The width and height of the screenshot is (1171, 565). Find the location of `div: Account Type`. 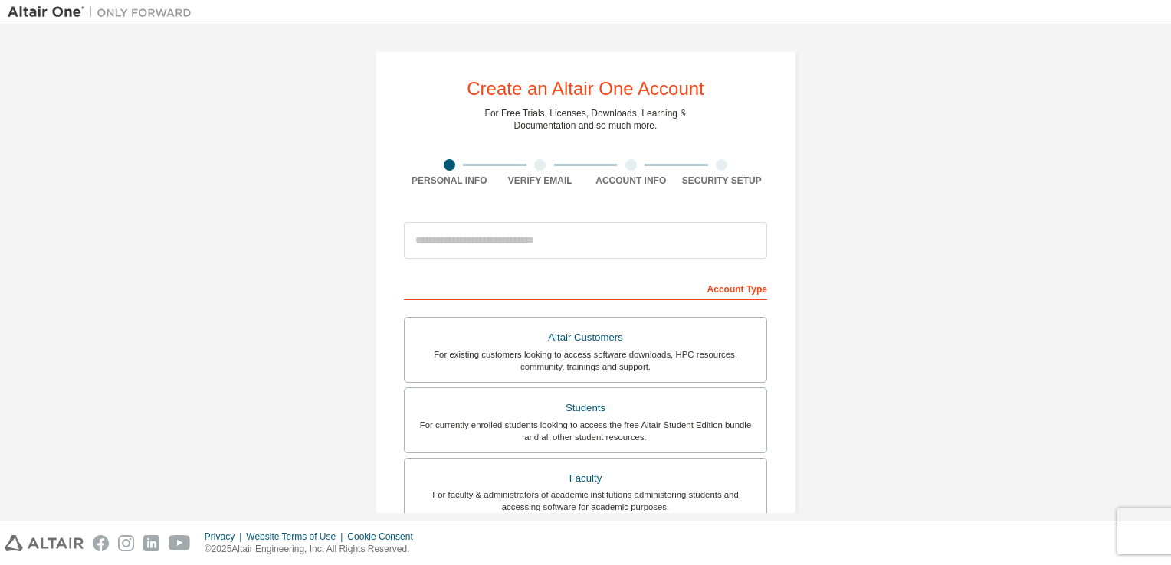

div: Account Type is located at coordinates (585, 288).